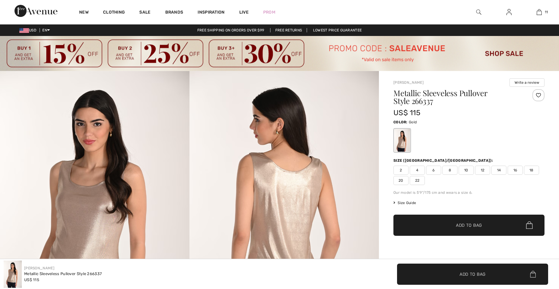 The image size is (559, 289). I want to click on a: Clothing, so click(114, 13).